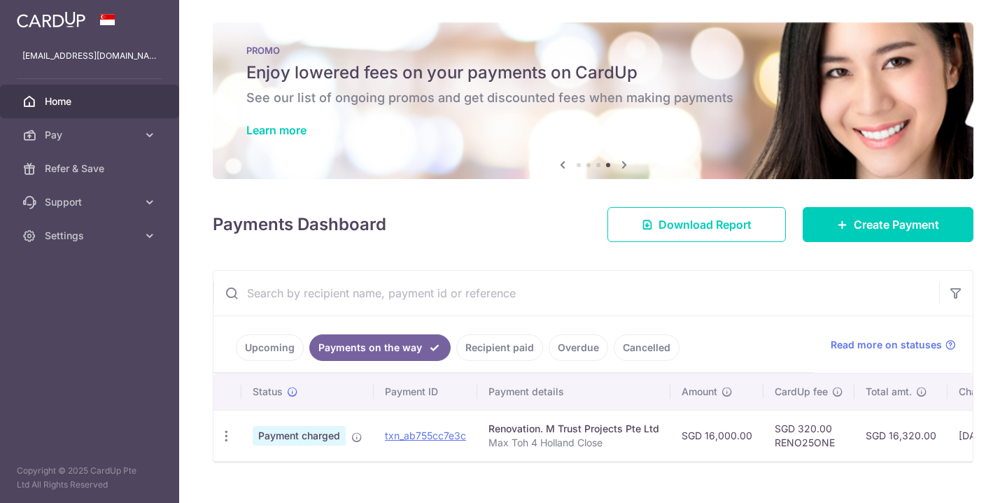  What do you see at coordinates (91, 101) in the screenshot?
I see `span: Home` at bounding box center [91, 101].